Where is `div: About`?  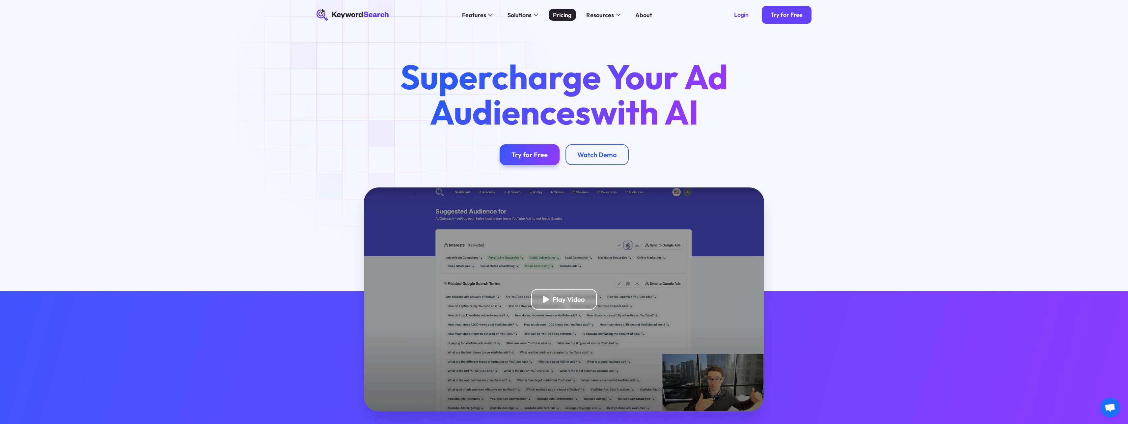
div: About is located at coordinates (644, 15).